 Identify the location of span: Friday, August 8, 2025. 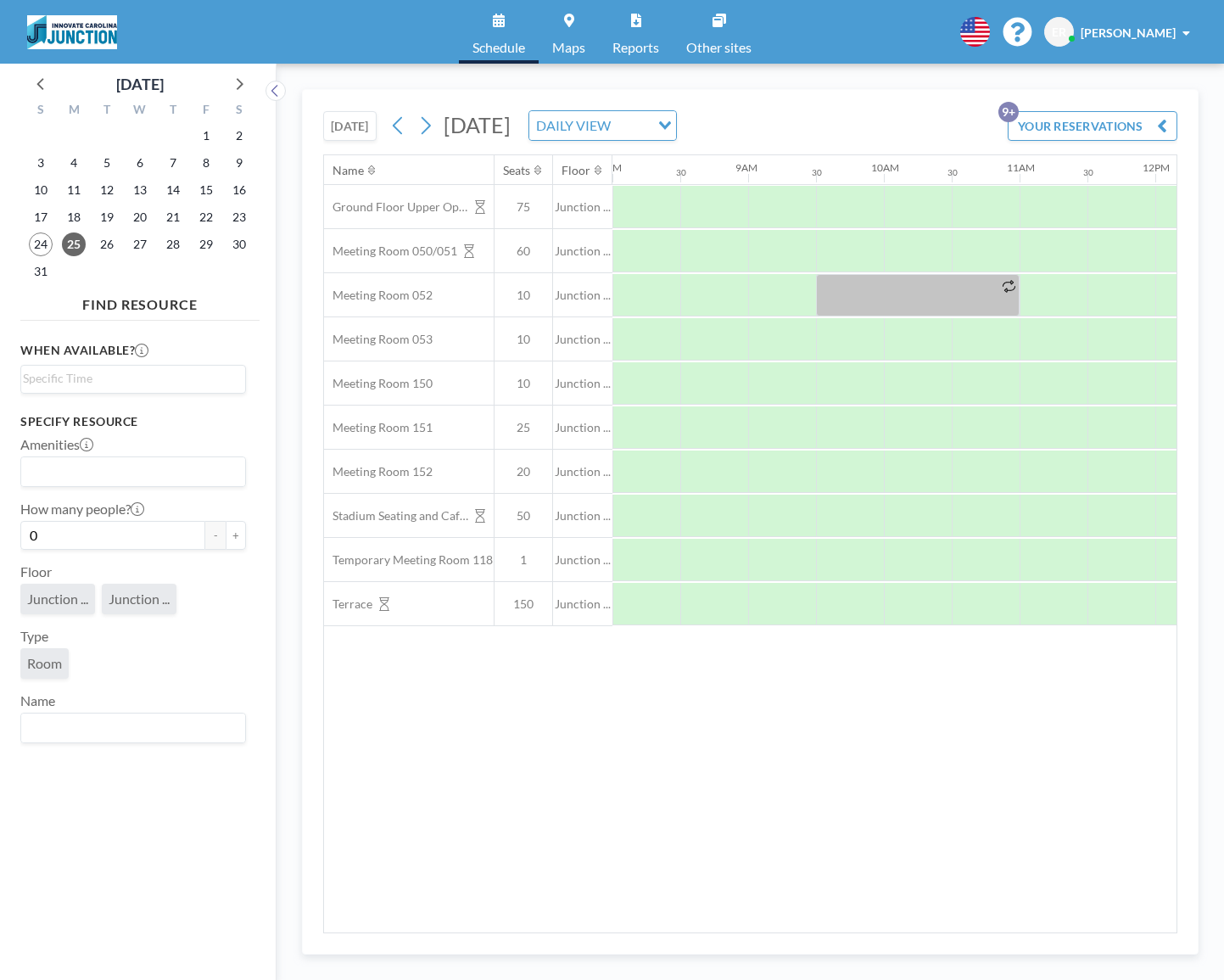
(206, 163).